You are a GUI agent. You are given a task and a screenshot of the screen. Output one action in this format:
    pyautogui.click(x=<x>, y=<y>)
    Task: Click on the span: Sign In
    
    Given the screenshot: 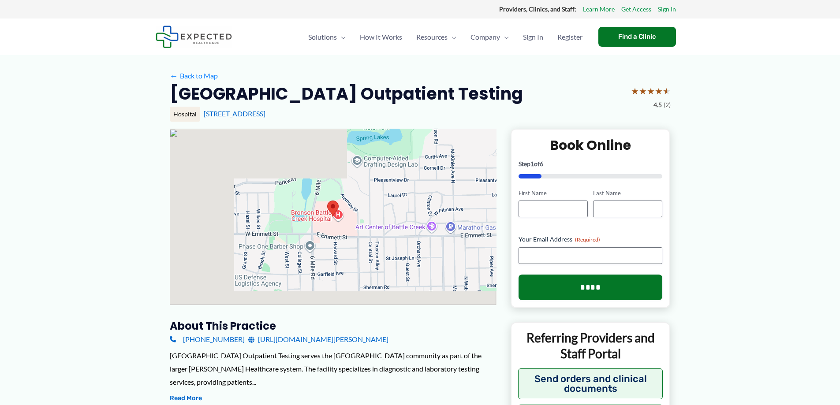 What is the action you would take?
    pyautogui.click(x=533, y=37)
    